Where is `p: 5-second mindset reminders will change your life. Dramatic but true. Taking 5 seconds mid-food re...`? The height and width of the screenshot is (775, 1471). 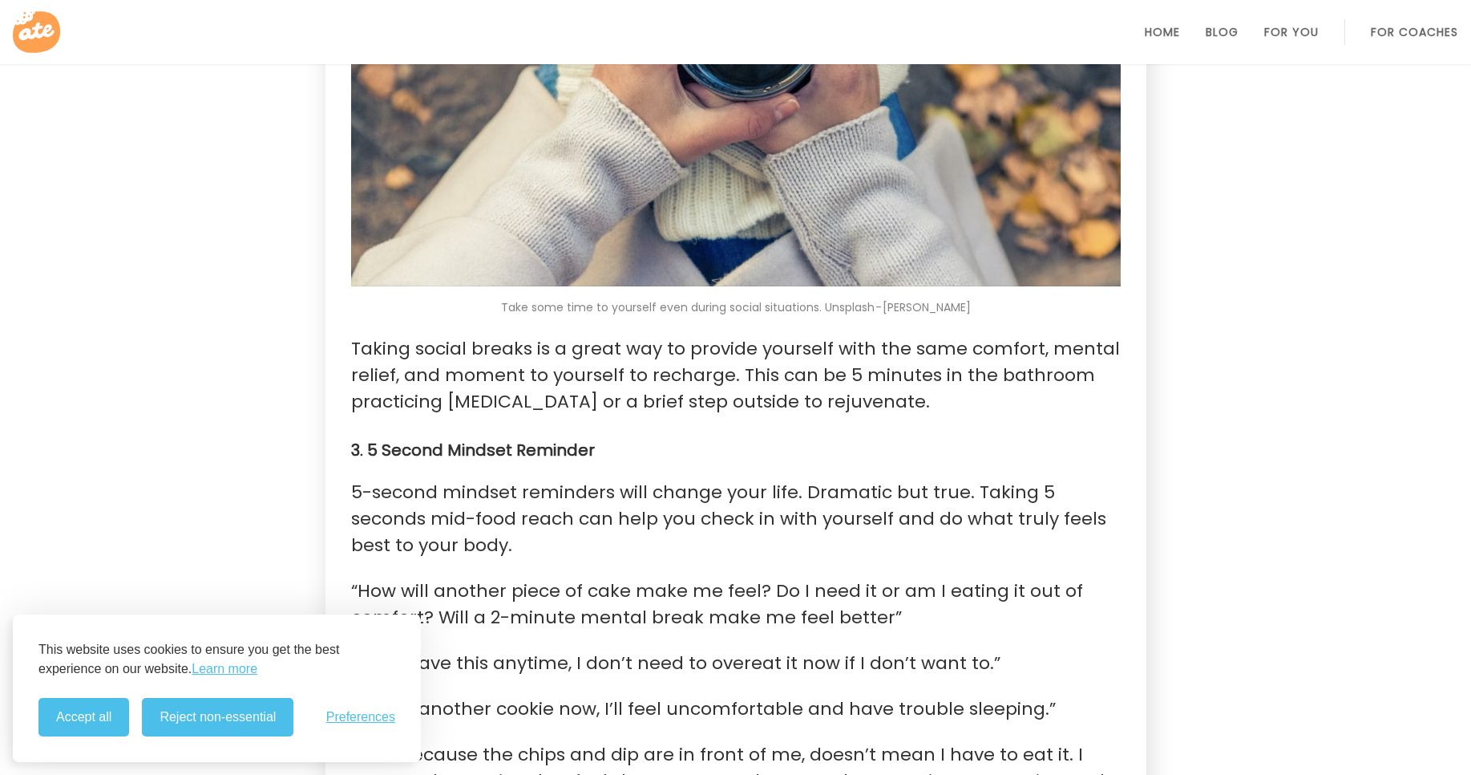
p: 5-second mindset reminders will change your life. Dramatic but true. Taking 5 seconds mid-food re... is located at coordinates (736, 518).